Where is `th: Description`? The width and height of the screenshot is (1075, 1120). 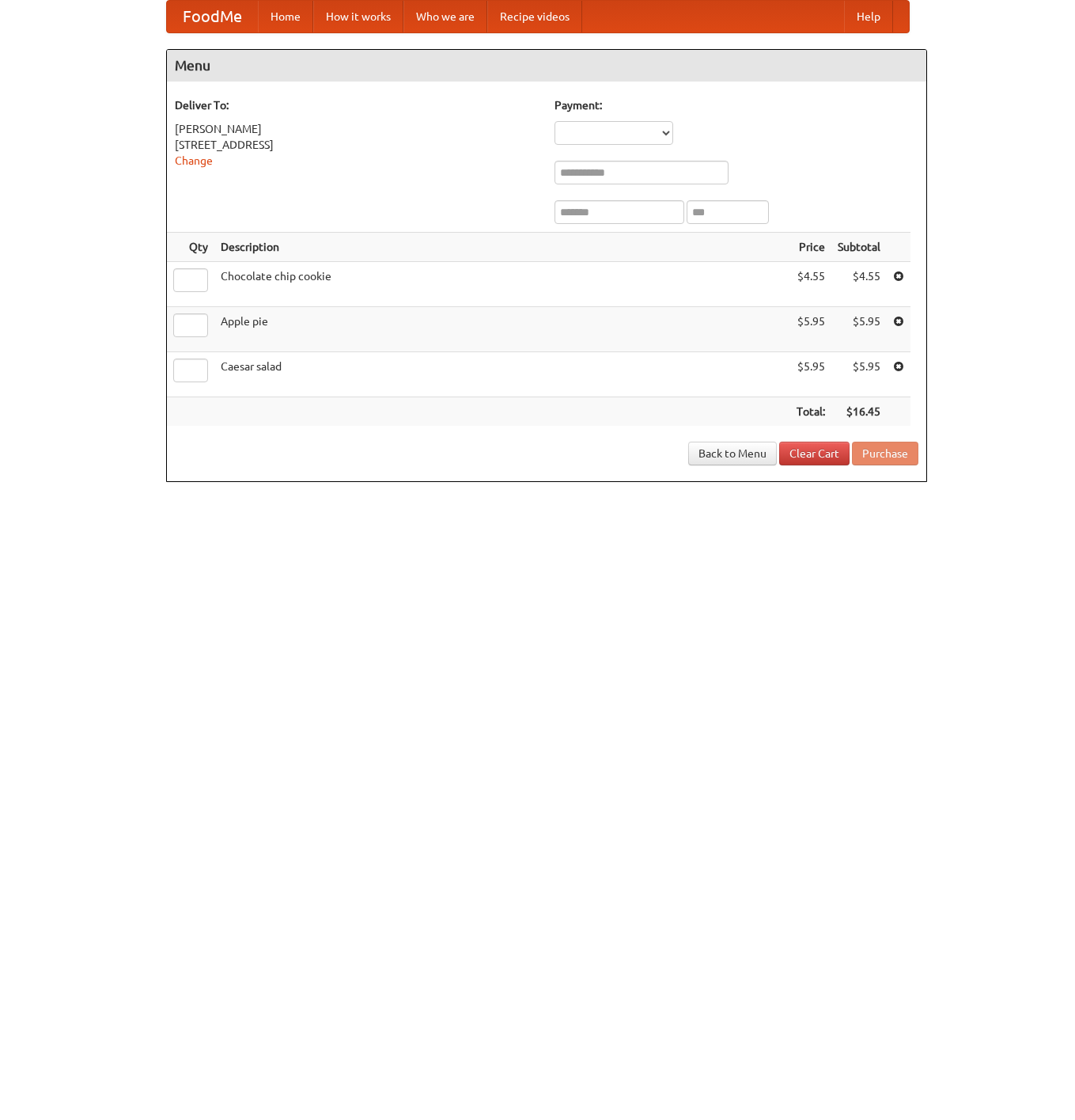 th: Description is located at coordinates (502, 247).